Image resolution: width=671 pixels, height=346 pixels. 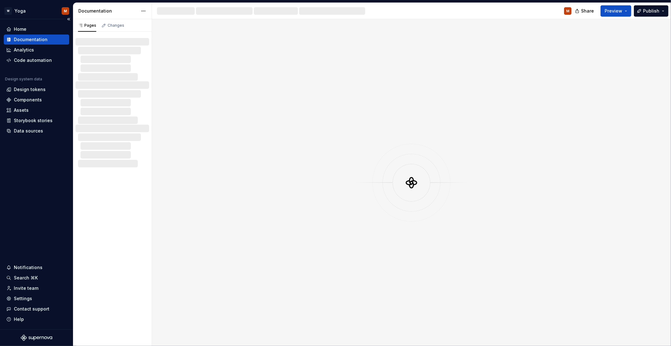 What do you see at coordinates (26, 278) in the screenshot?
I see `div: Search ⌘K` at bounding box center [26, 278].